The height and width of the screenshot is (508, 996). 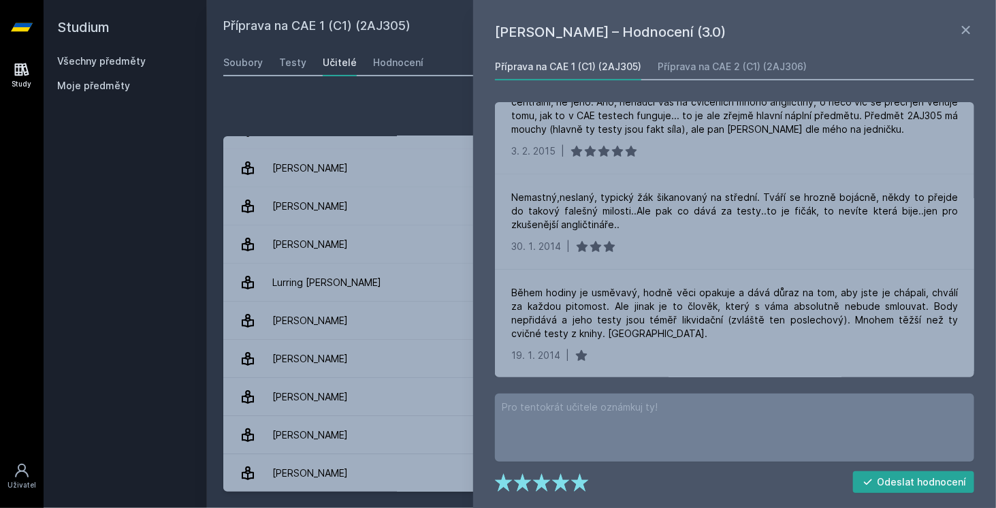 What do you see at coordinates (293, 63) in the screenshot?
I see `a: Testy` at bounding box center [293, 63].